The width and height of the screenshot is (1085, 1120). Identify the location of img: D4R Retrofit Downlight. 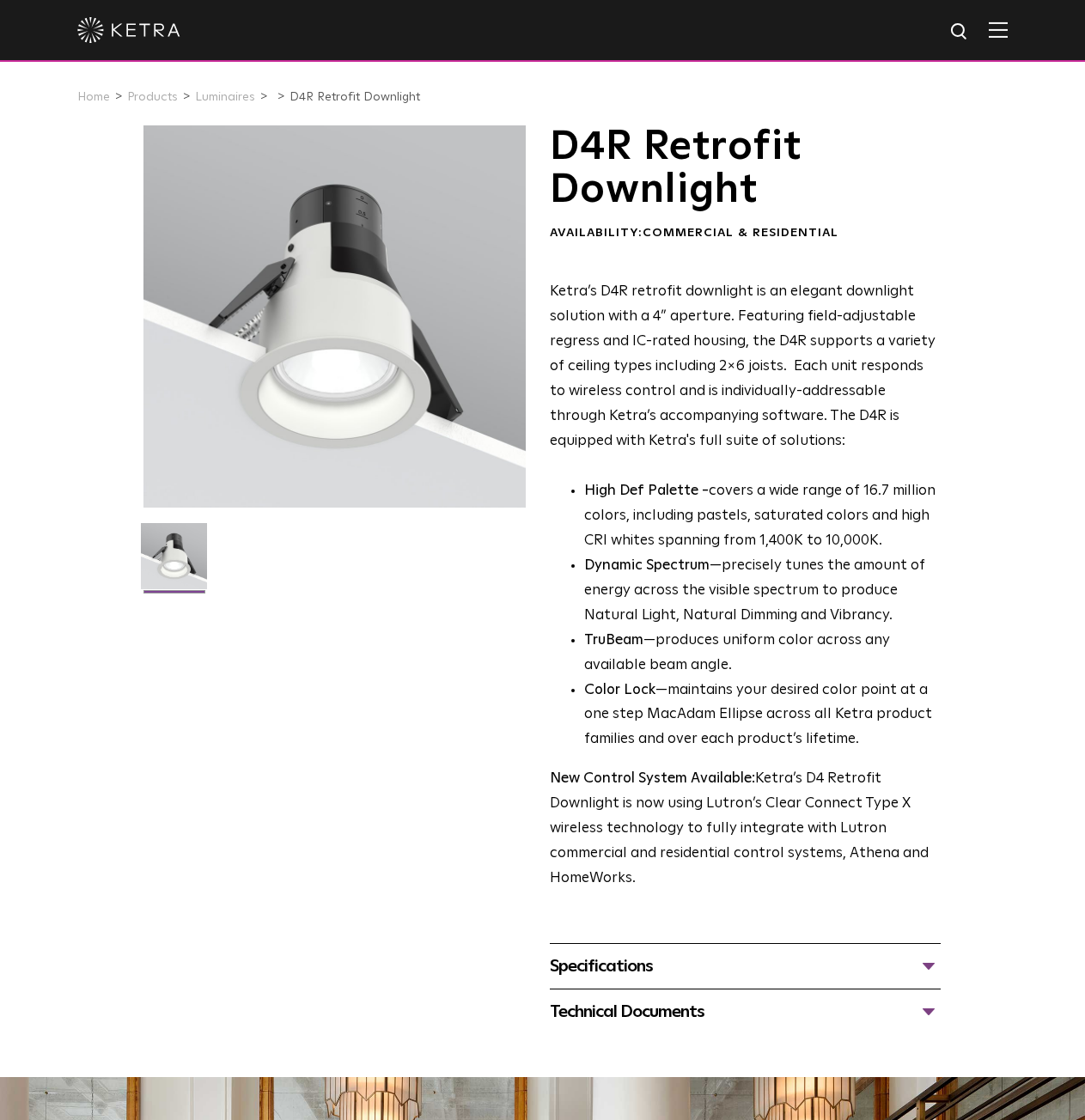
(174, 563).